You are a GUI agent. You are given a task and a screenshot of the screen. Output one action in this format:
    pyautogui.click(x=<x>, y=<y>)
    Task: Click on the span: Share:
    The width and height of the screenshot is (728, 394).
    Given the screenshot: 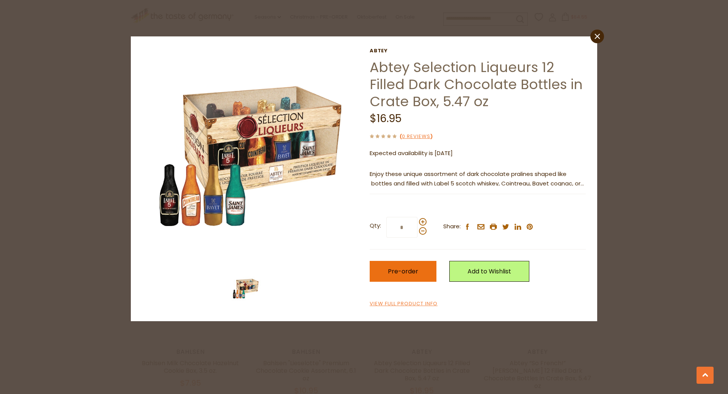 What is the action you would take?
    pyautogui.click(x=452, y=226)
    